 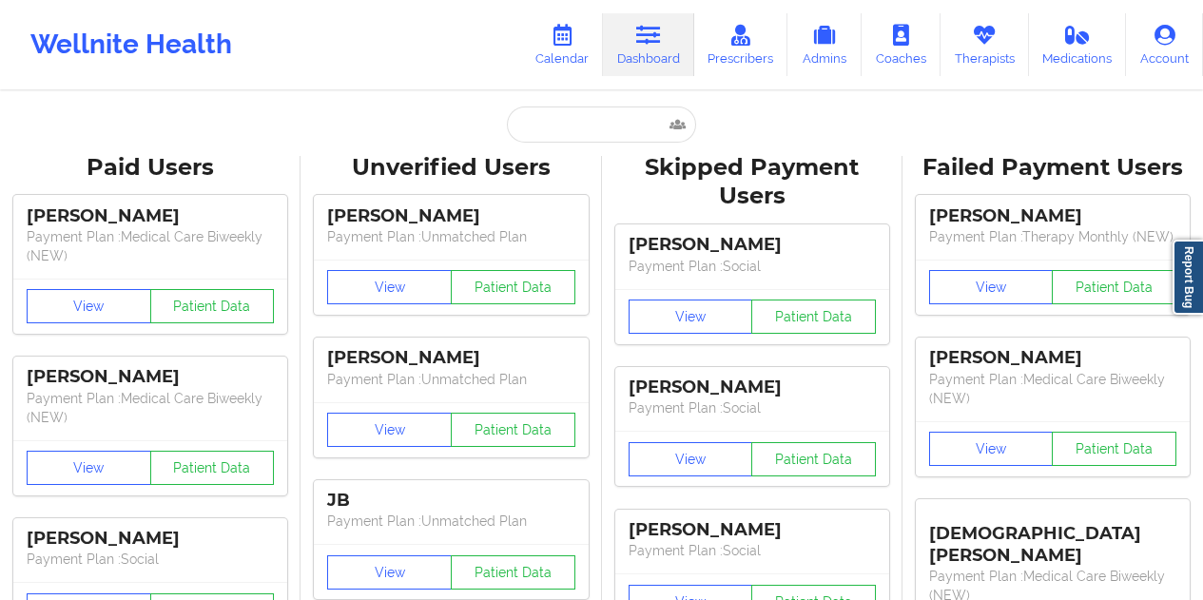 What do you see at coordinates (649, 45) in the screenshot?
I see `a: Dashboard` at bounding box center [649, 45].